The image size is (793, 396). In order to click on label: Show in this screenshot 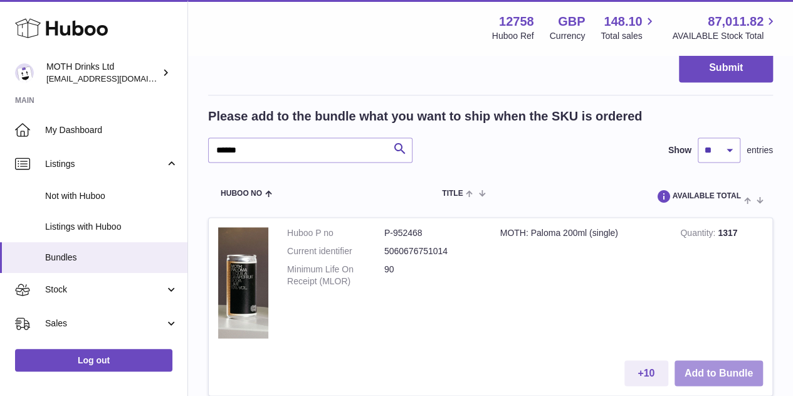, I will do `click(680, 150)`.